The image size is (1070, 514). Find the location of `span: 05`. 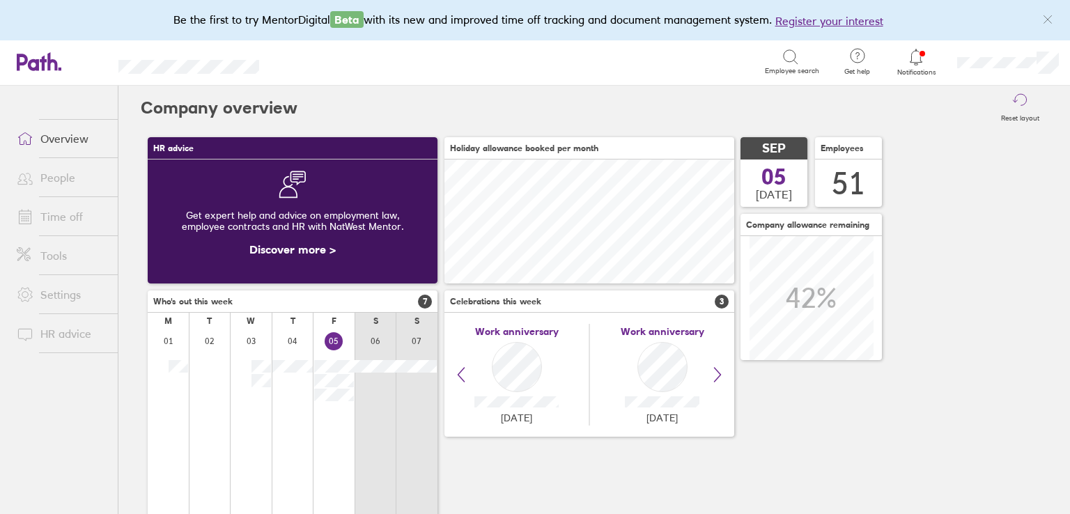

span: 05 is located at coordinates (774, 177).